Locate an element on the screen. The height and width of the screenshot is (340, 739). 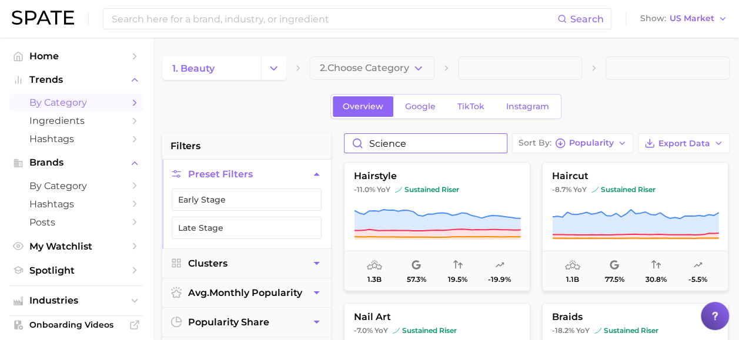
span: Trends is located at coordinates (76, 80).